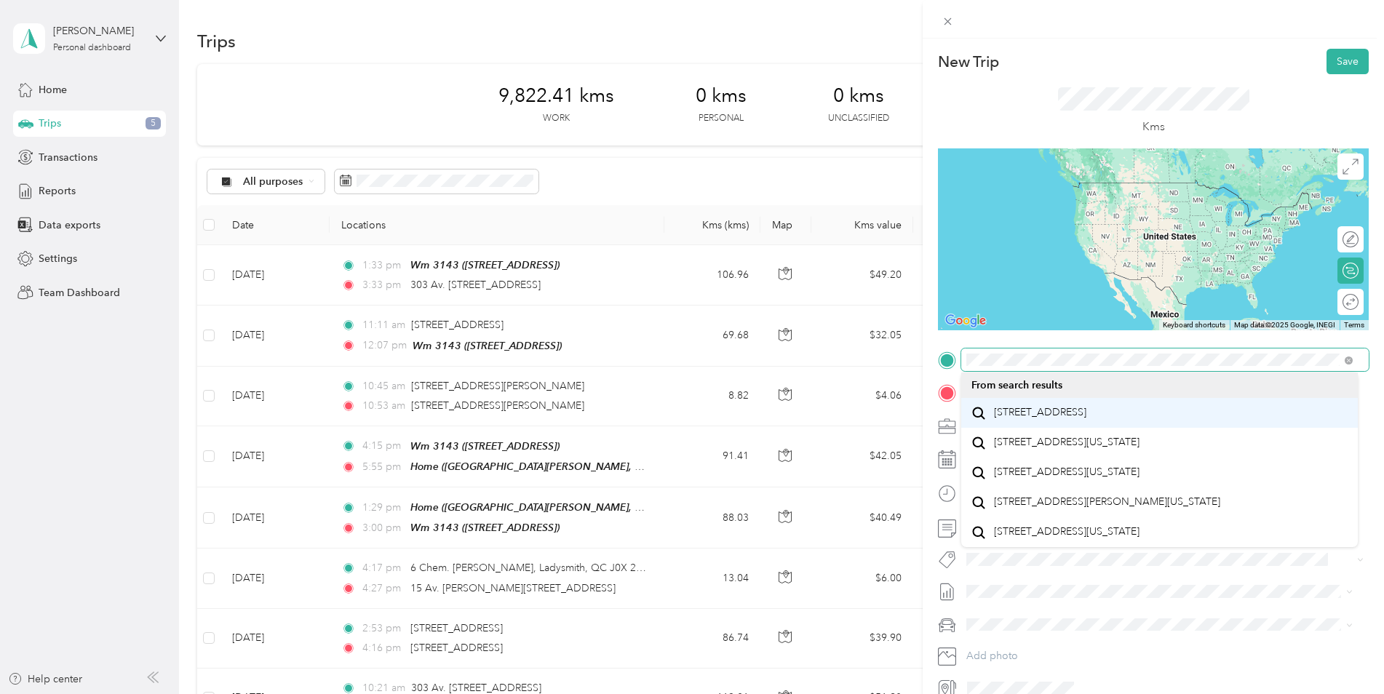 The height and width of the screenshot is (694, 1384). What do you see at coordinates (966, 321) in the screenshot?
I see `a: Open this area in Google Maps (opens a new window)` at bounding box center [966, 321].